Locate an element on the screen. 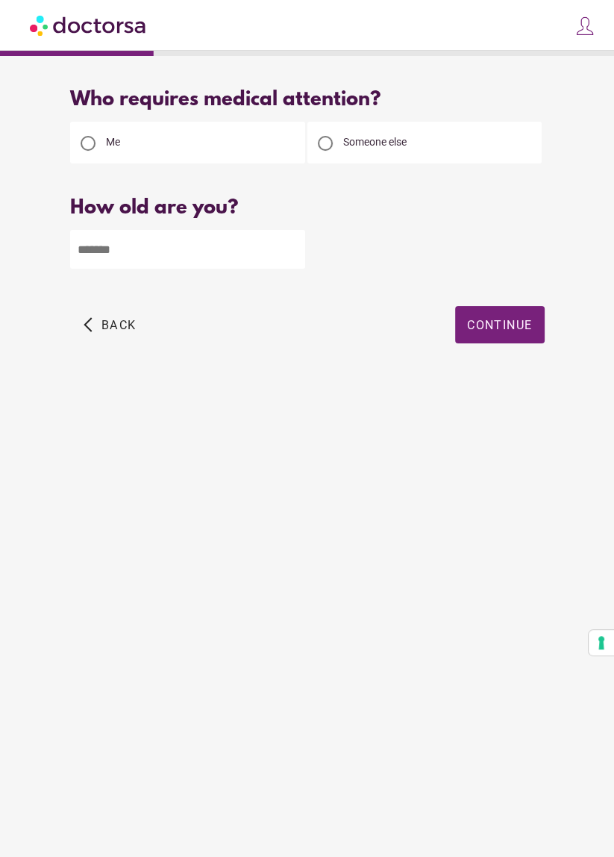 The width and height of the screenshot is (614, 857). img: icons8-customer-100.png is located at coordinates (585, 26).